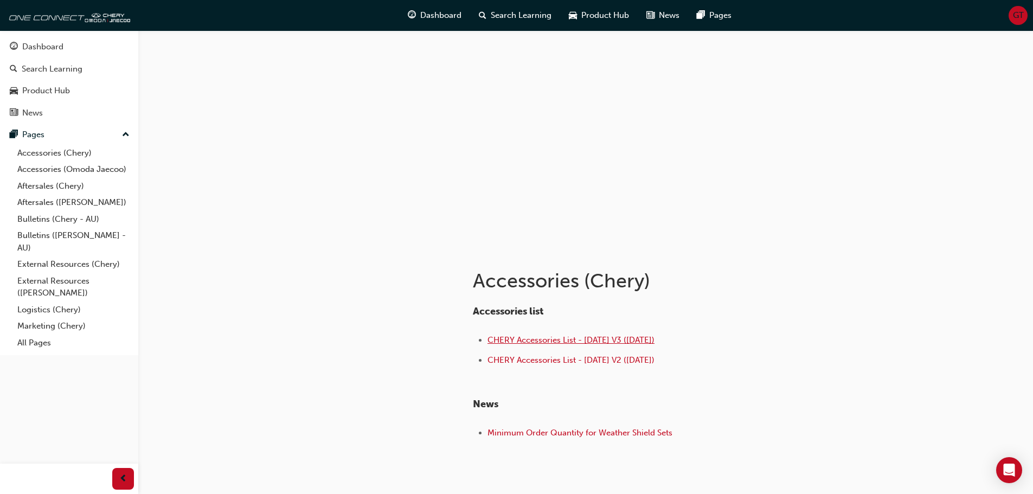 This screenshot has height=494, width=1033. Describe the element at coordinates (68, 15) in the screenshot. I see `a: oneconnect` at that location.